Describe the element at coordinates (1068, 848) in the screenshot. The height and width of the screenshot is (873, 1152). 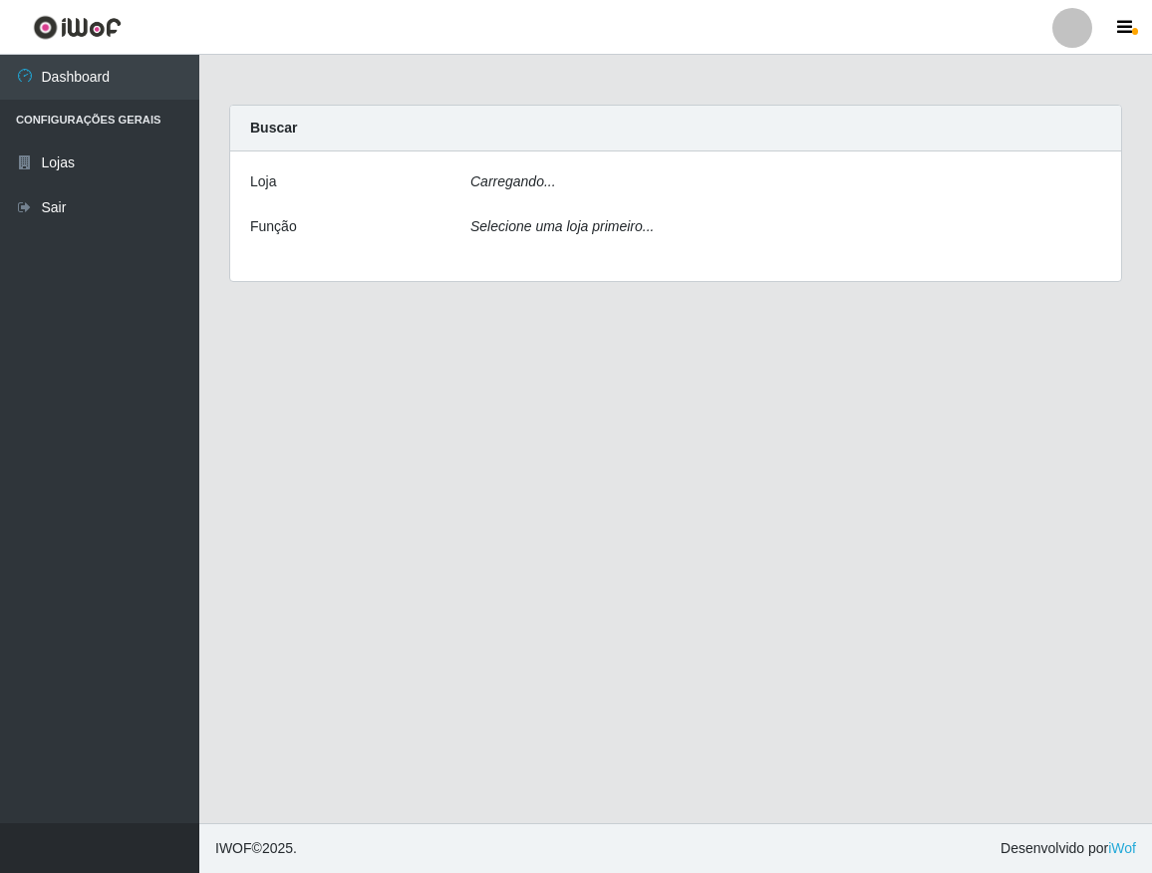
I see `span: Desenvolvido por` at that location.